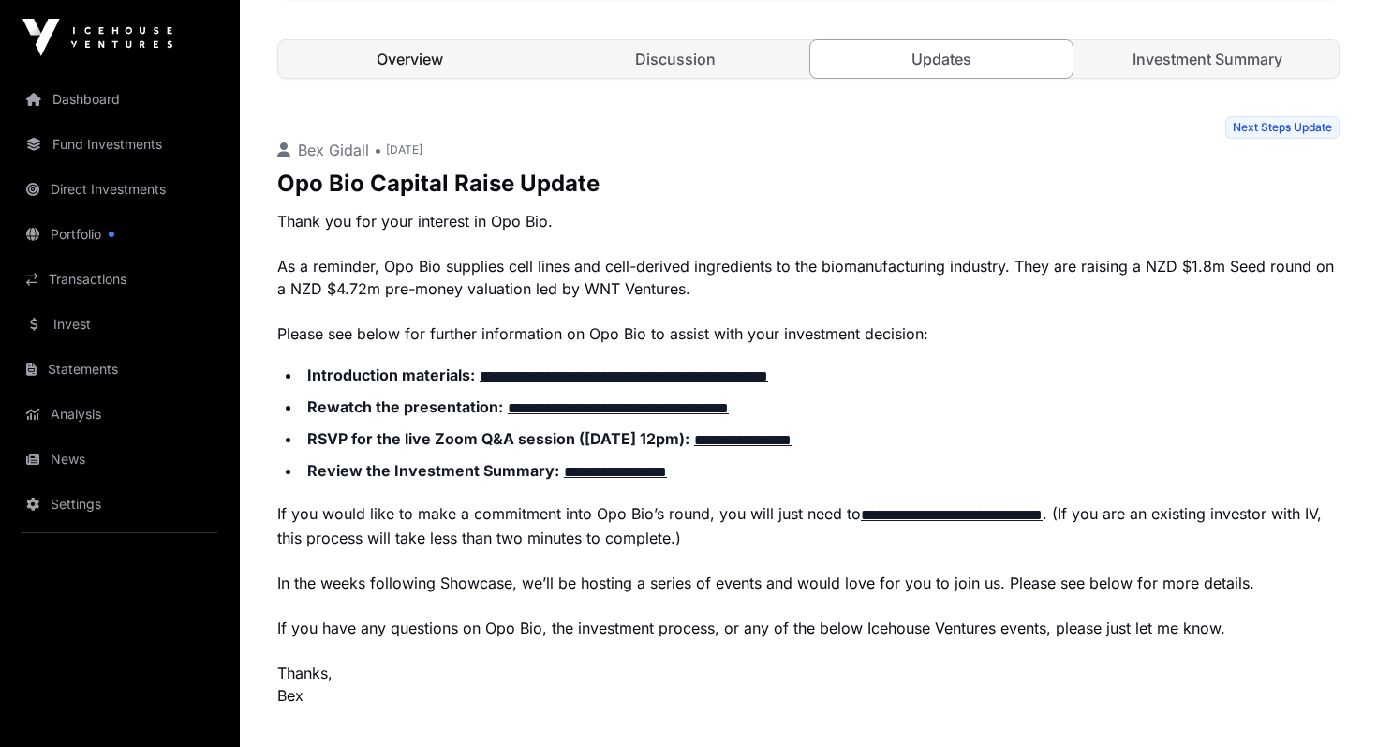  I want to click on img: Icehouse Ventures Logo, so click(97, 37).